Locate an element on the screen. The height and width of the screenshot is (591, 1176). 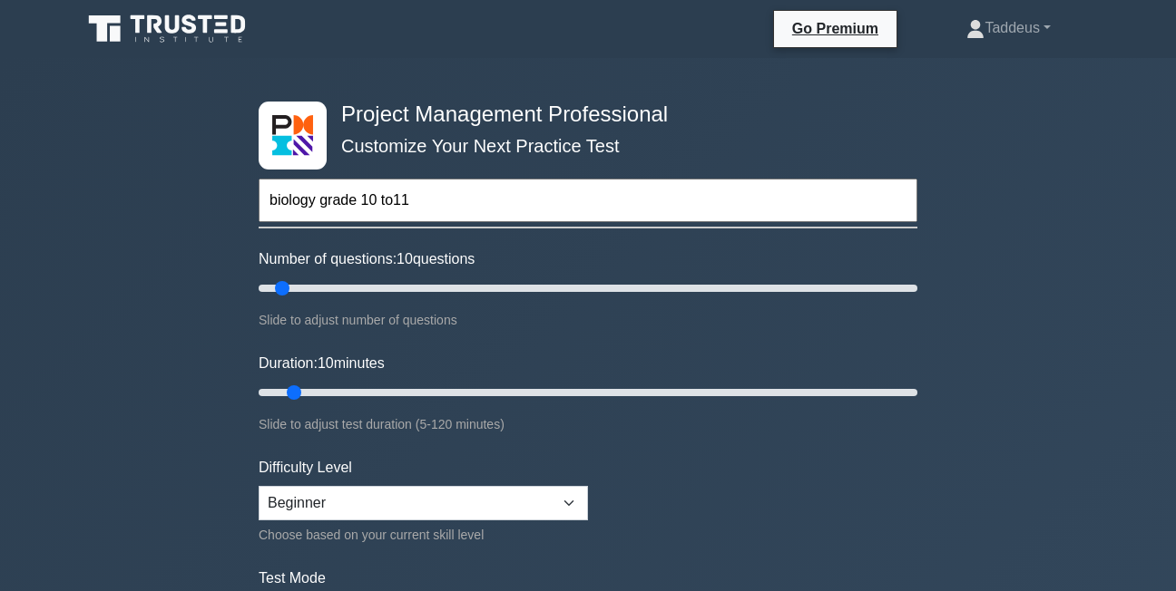
label: Duration: minutes is located at coordinates (321, 364).